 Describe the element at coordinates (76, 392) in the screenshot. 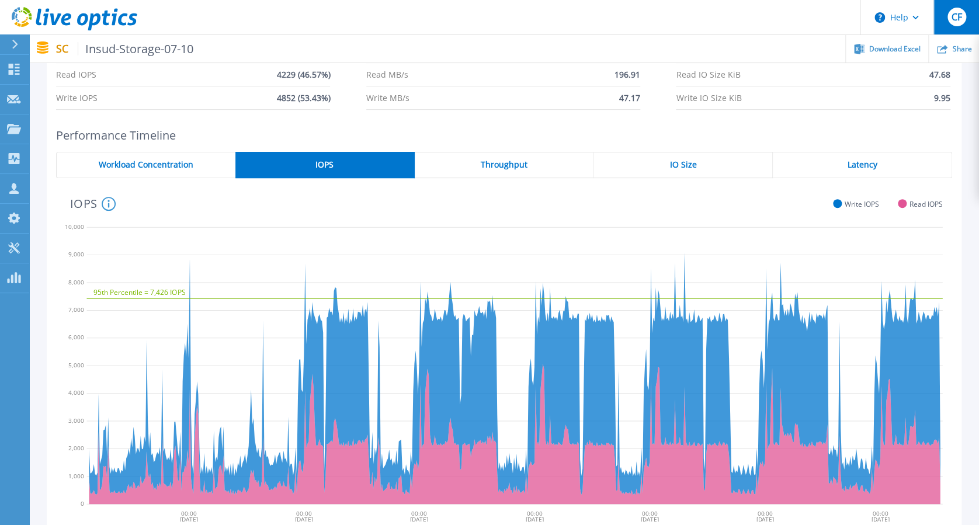

I see `text: 4,000` at that location.